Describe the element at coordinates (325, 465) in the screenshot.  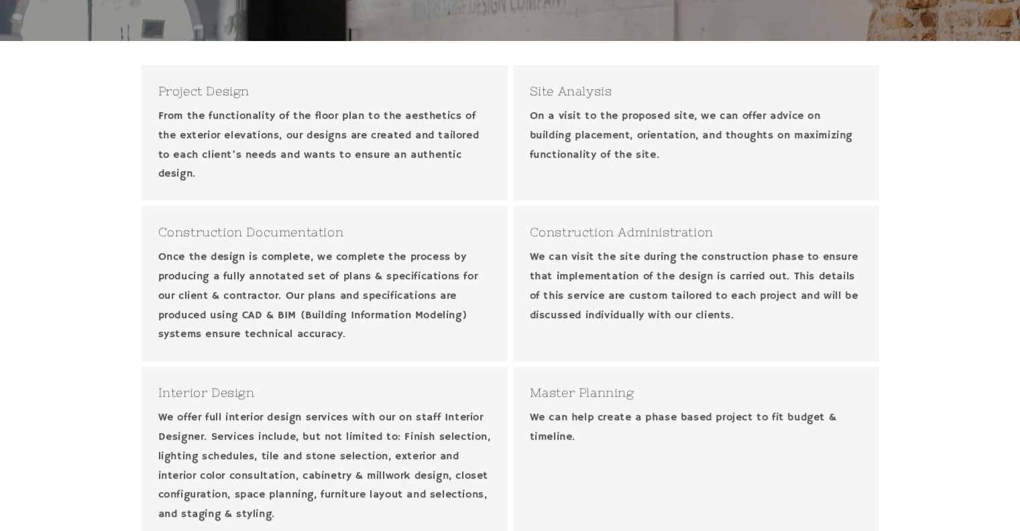
I see `p: We offer full interior design services with our on staff Interior Designer. Services include, but...` at that location.